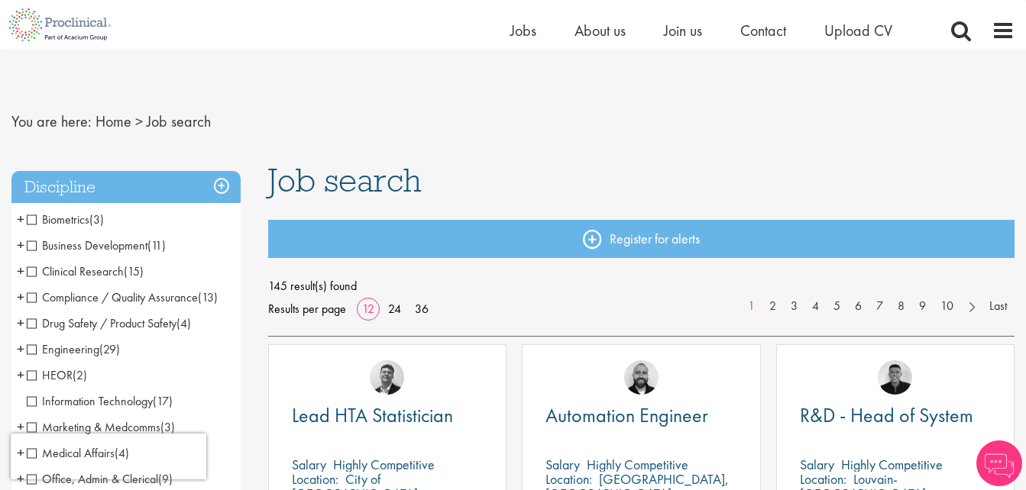 The image size is (1026, 490). What do you see at coordinates (387, 377) in the screenshot?
I see `img: Tom Magenis` at bounding box center [387, 377].